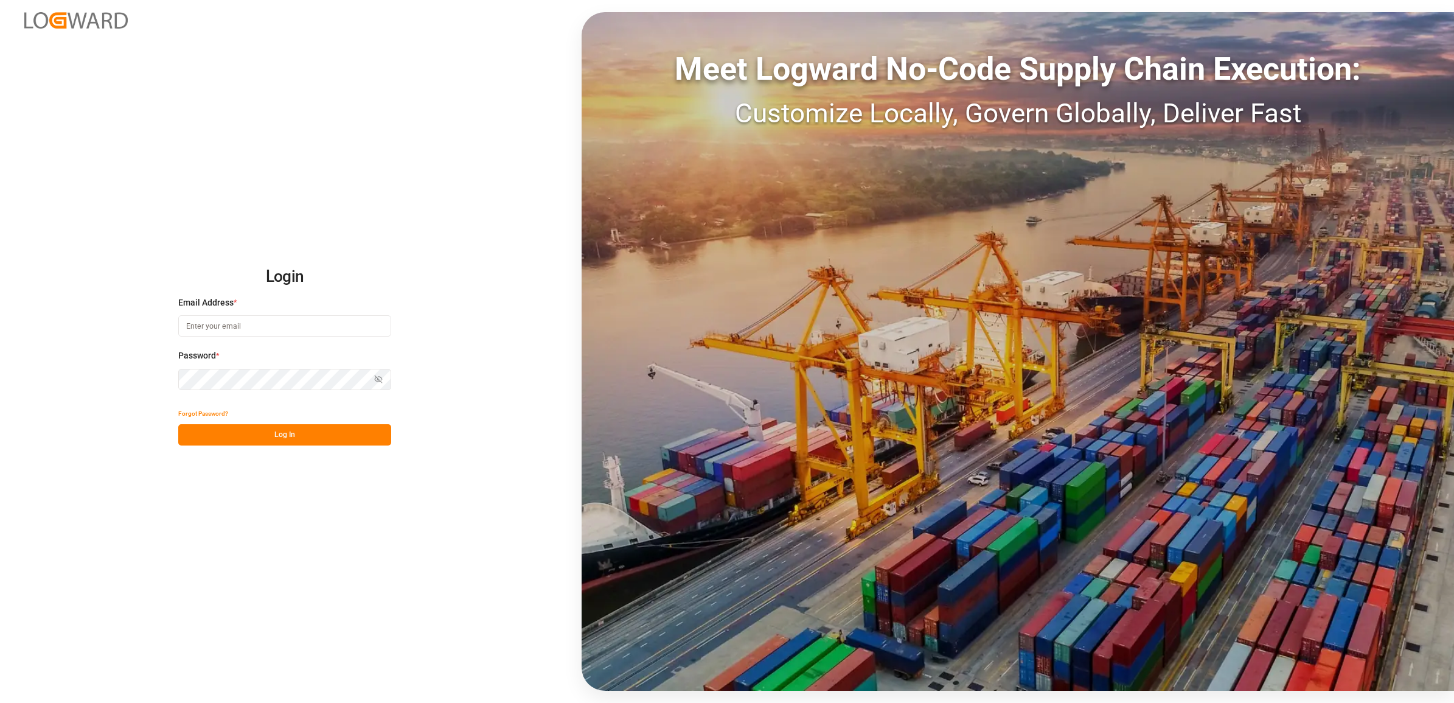 The width and height of the screenshot is (1454, 703). What do you see at coordinates (1018, 69) in the screenshot?
I see `div: Meet Logward No-Code Supply Chain Execution:` at bounding box center [1018, 69].